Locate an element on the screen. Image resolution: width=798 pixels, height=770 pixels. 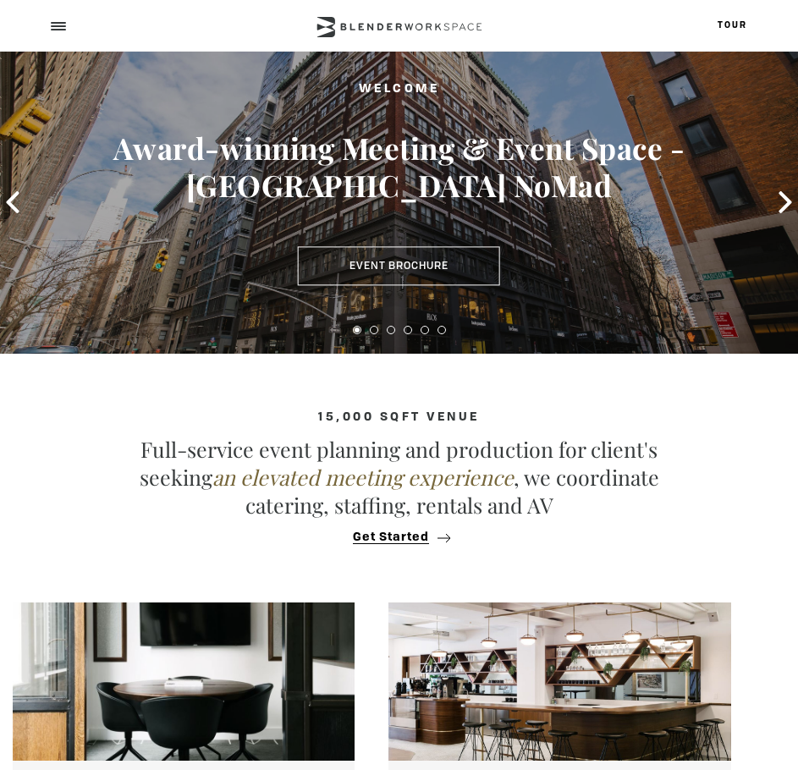
span: Get Started is located at coordinates (391, 538).